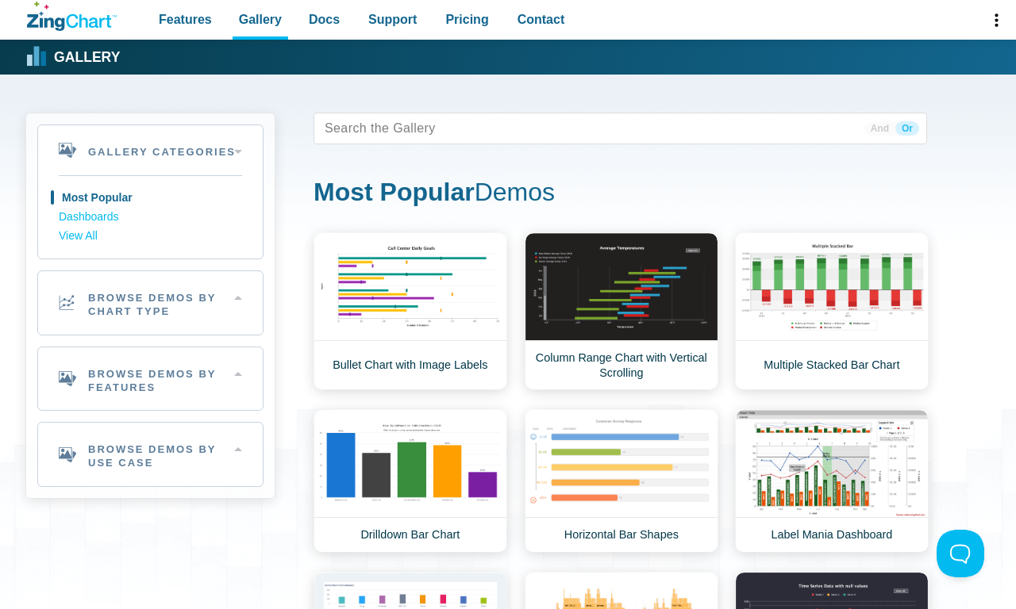 The width and height of the screenshot is (1016, 609). I want to click on span: Support, so click(392, 19).